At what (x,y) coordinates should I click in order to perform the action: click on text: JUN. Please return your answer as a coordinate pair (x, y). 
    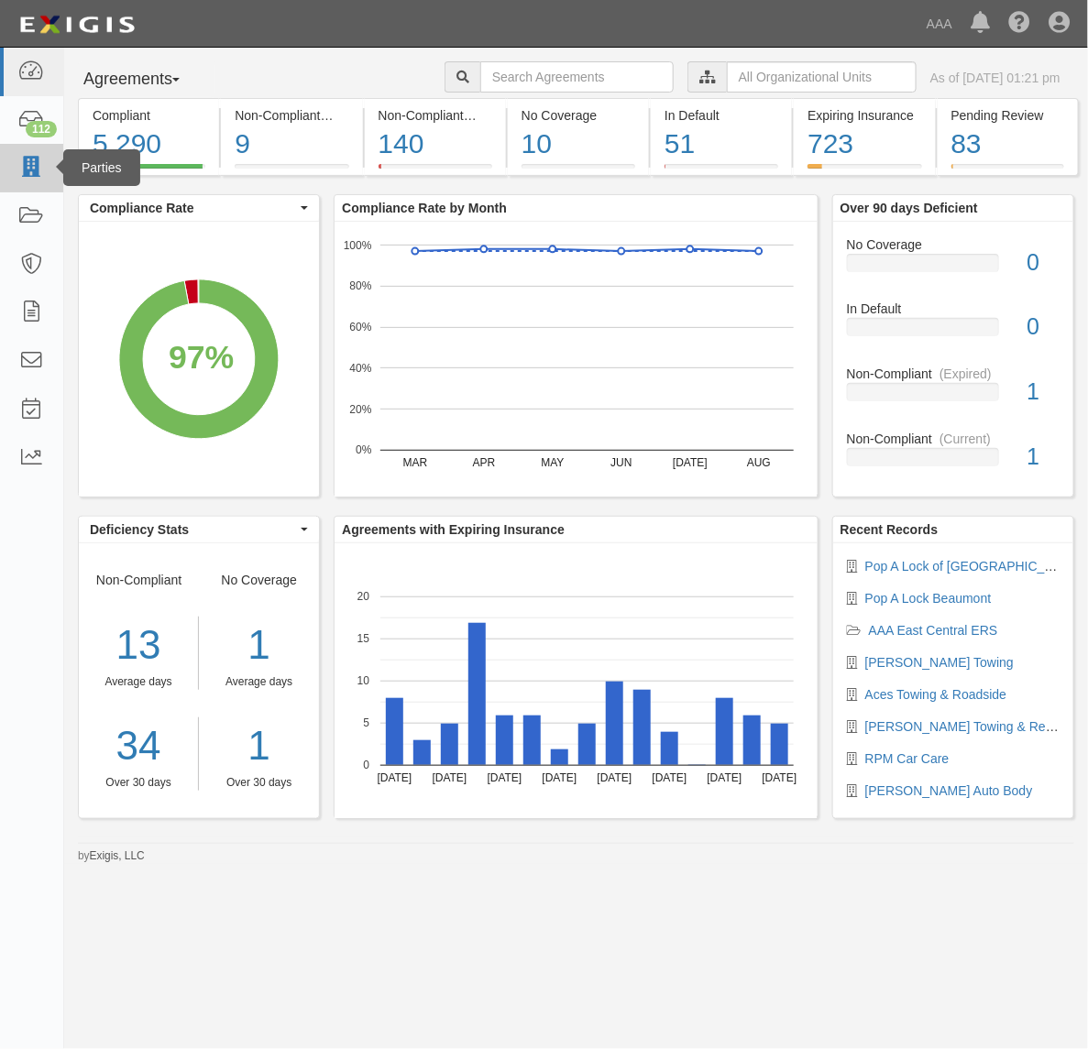
    Looking at the image, I should click on (621, 463).